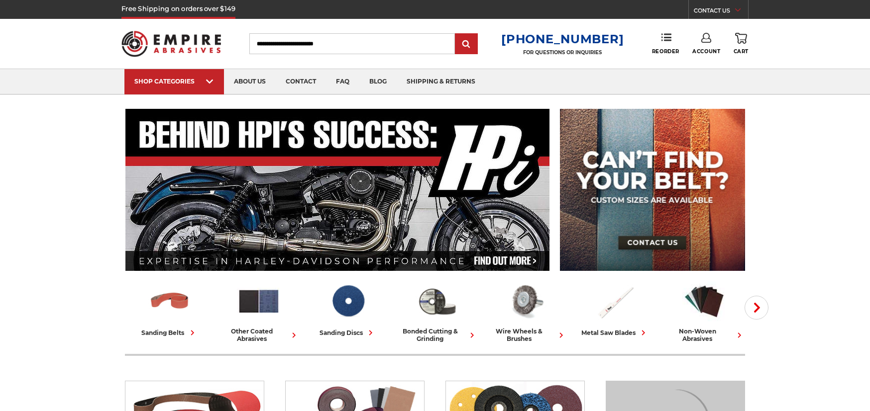 This screenshot has height=411, width=870. I want to click on span: Reorder, so click(665, 51).